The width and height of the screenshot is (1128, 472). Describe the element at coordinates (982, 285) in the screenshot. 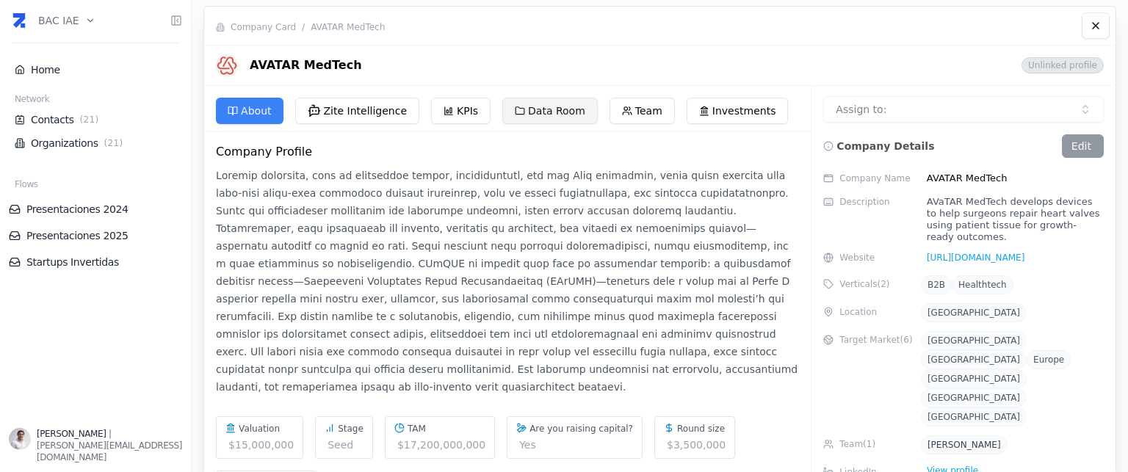

I see `span: Healthtech` at that location.